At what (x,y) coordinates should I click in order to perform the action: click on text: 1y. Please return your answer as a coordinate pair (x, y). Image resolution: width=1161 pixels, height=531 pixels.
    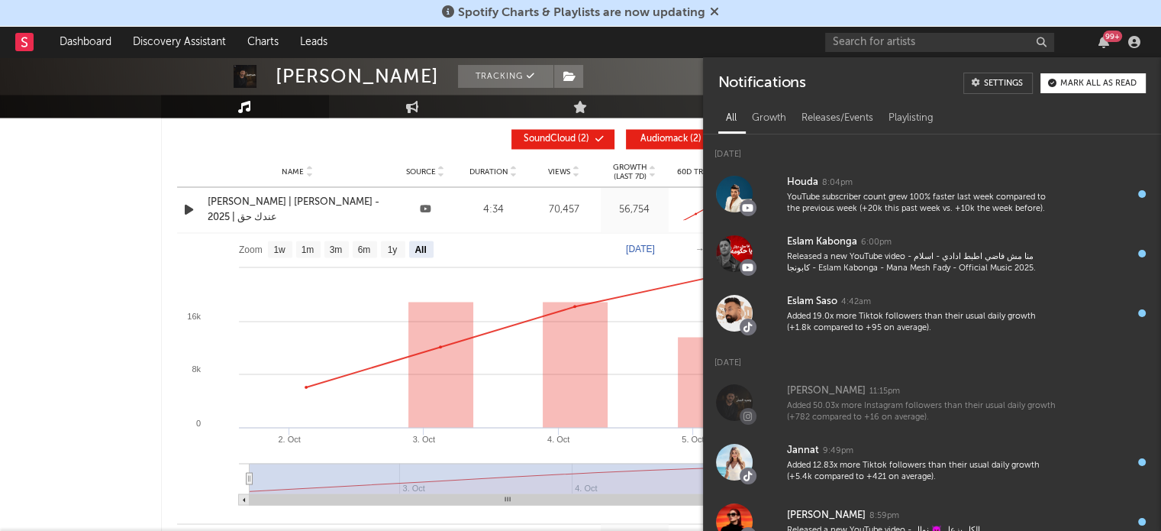
    Looking at the image, I should click on (392, 250).